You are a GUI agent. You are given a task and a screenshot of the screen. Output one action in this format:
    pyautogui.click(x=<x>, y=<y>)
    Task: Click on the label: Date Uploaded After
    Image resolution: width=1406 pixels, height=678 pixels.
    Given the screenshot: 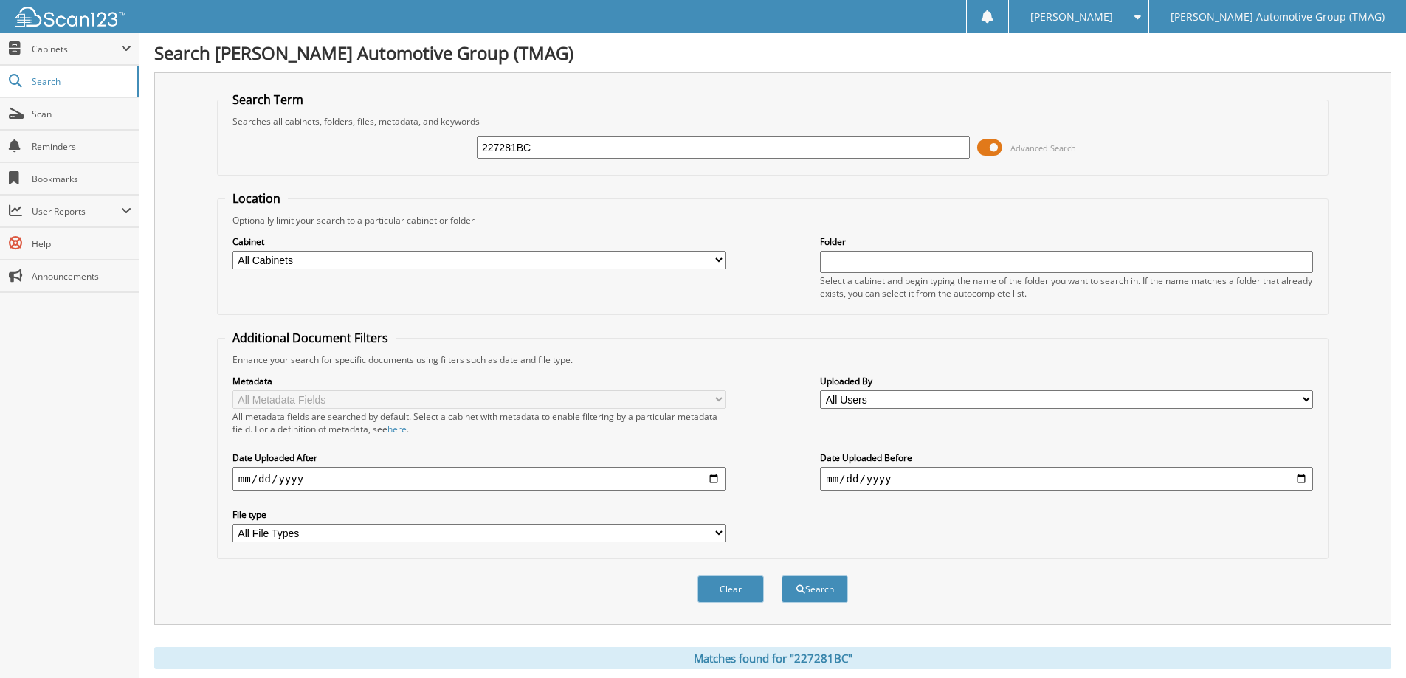 What is the action you would take?
    pyautogui.click(x=479, y=458)
    